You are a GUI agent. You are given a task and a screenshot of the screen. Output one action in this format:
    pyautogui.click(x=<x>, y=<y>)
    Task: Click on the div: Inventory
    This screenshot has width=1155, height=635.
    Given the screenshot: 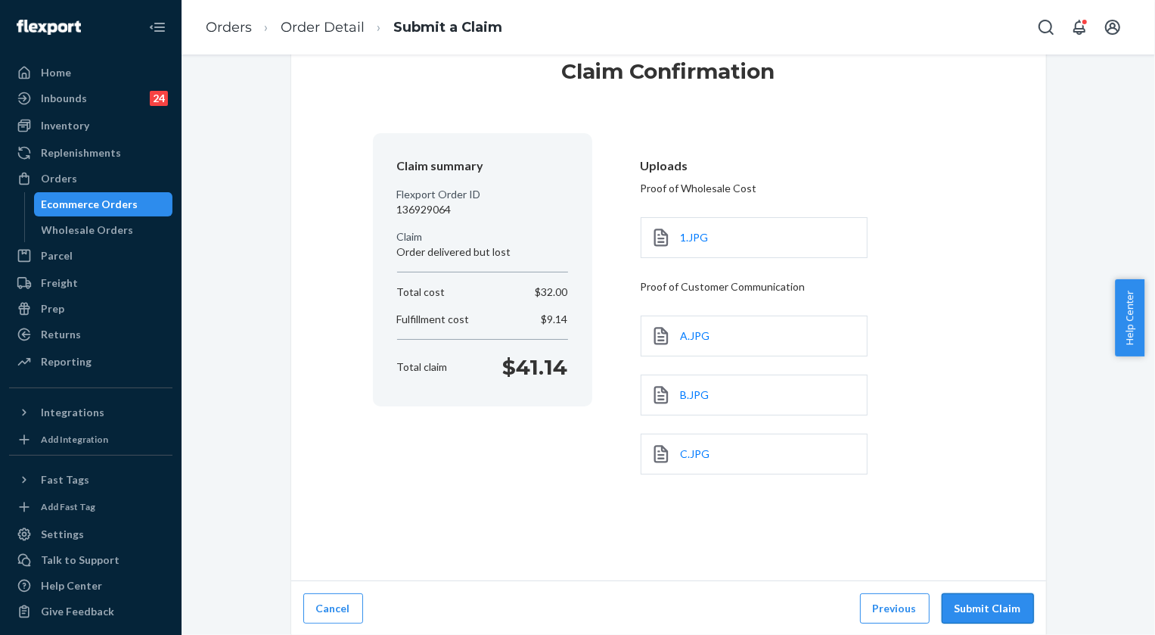 What is the action you would take?
    pyautogui.click(x=65, y=126)
    